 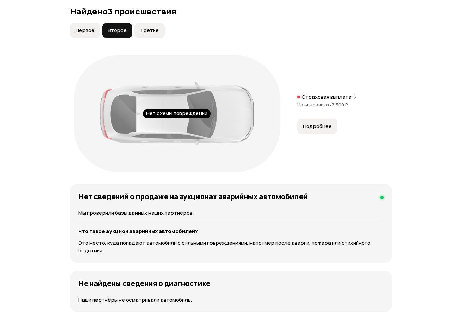 I want to click on span: Подробнее, so click(x=317, y=126).